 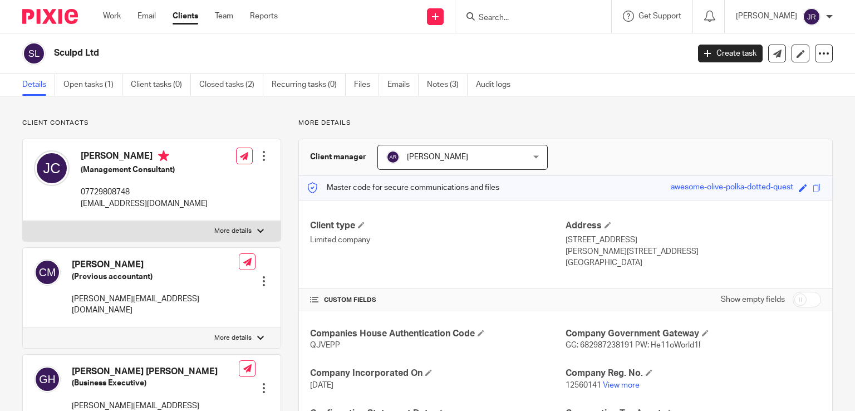 I want to click on img: Pixie, so click(x=50, y=16).